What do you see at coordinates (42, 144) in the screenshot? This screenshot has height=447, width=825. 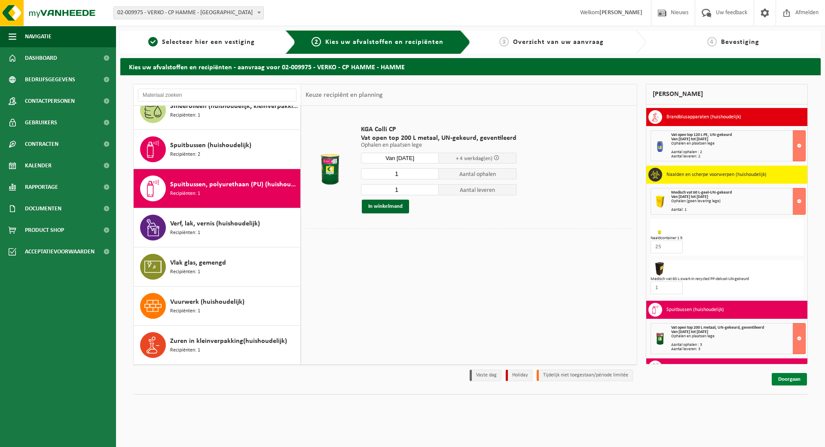 I see `span: Contracten` at bounding box center [42, 144].